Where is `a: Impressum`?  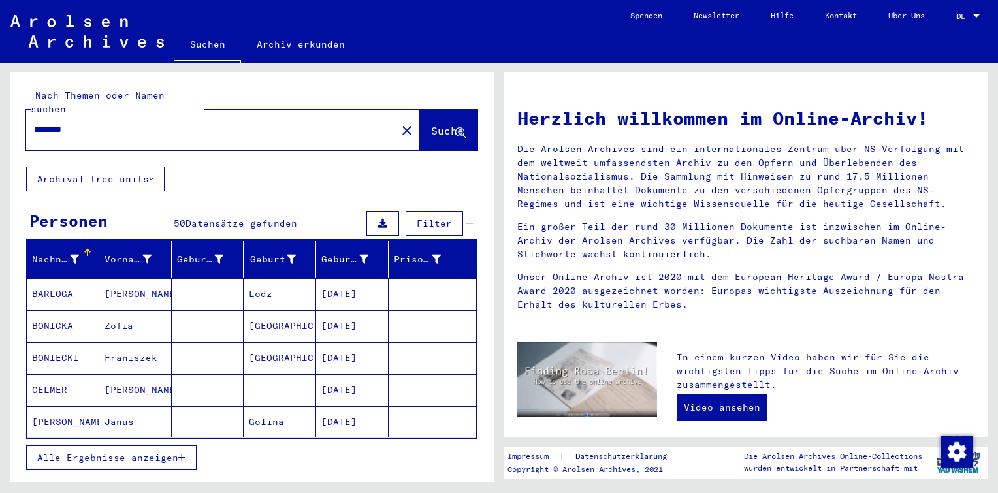
a: Impressum is located at coordinates (533, 457).